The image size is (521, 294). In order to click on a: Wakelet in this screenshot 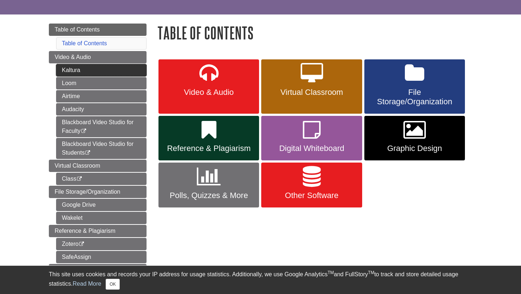, I will do `click(101, 218)`.